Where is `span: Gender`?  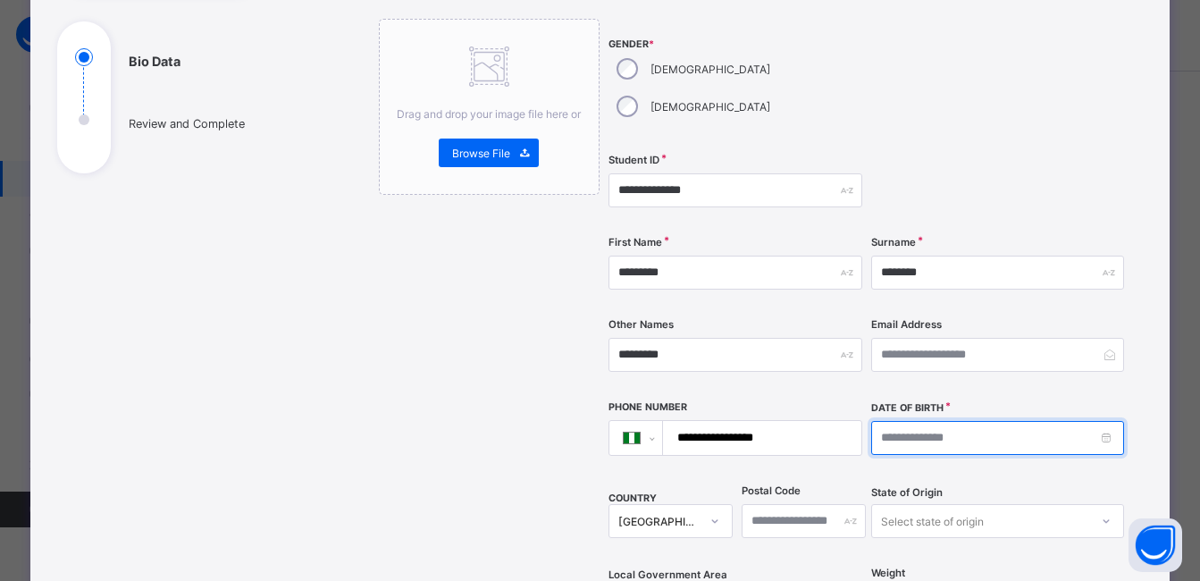
span: Gender is located at coordinates (734, 44).